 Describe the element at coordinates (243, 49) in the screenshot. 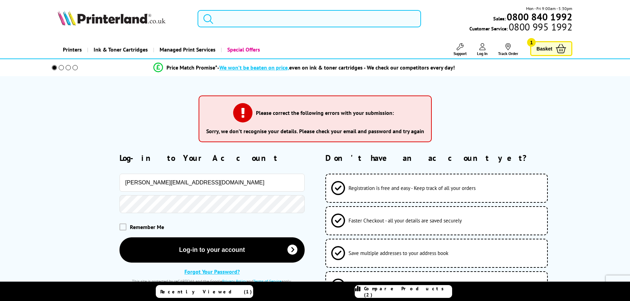

I see `a: Special Offers` at that location.